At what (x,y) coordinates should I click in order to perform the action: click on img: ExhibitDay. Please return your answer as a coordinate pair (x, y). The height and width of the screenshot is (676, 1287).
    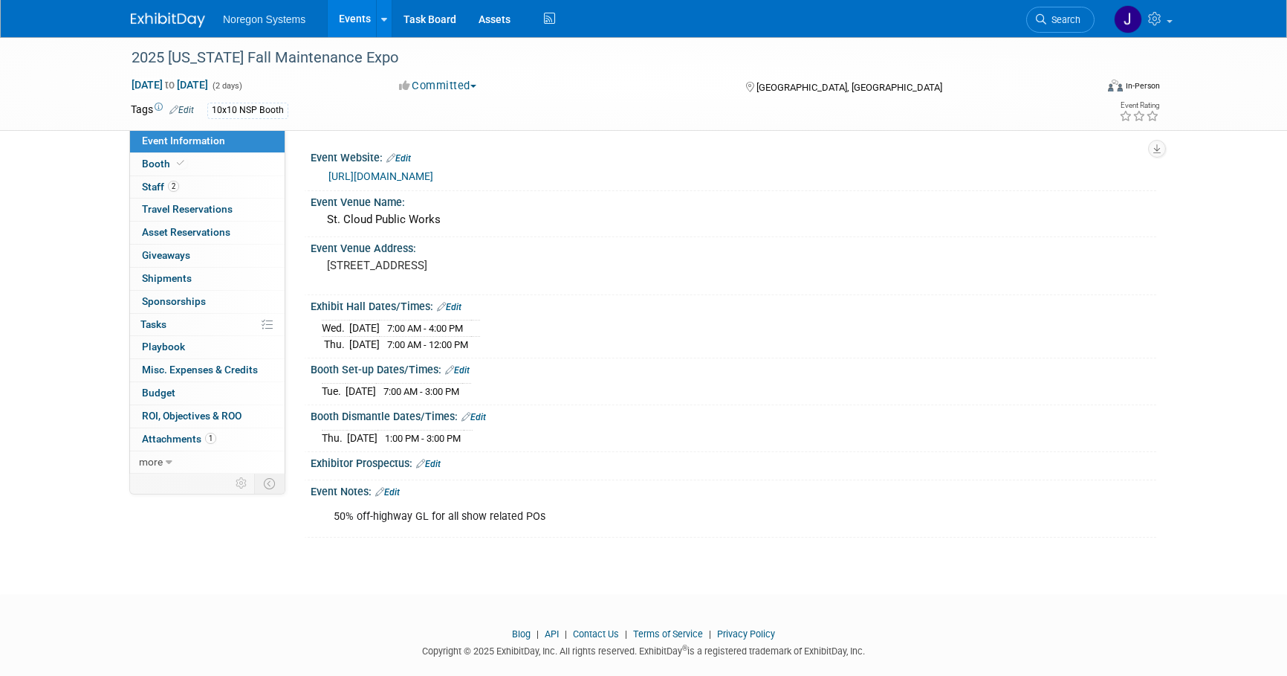
    Looking at the image, I should click on (168, 20).